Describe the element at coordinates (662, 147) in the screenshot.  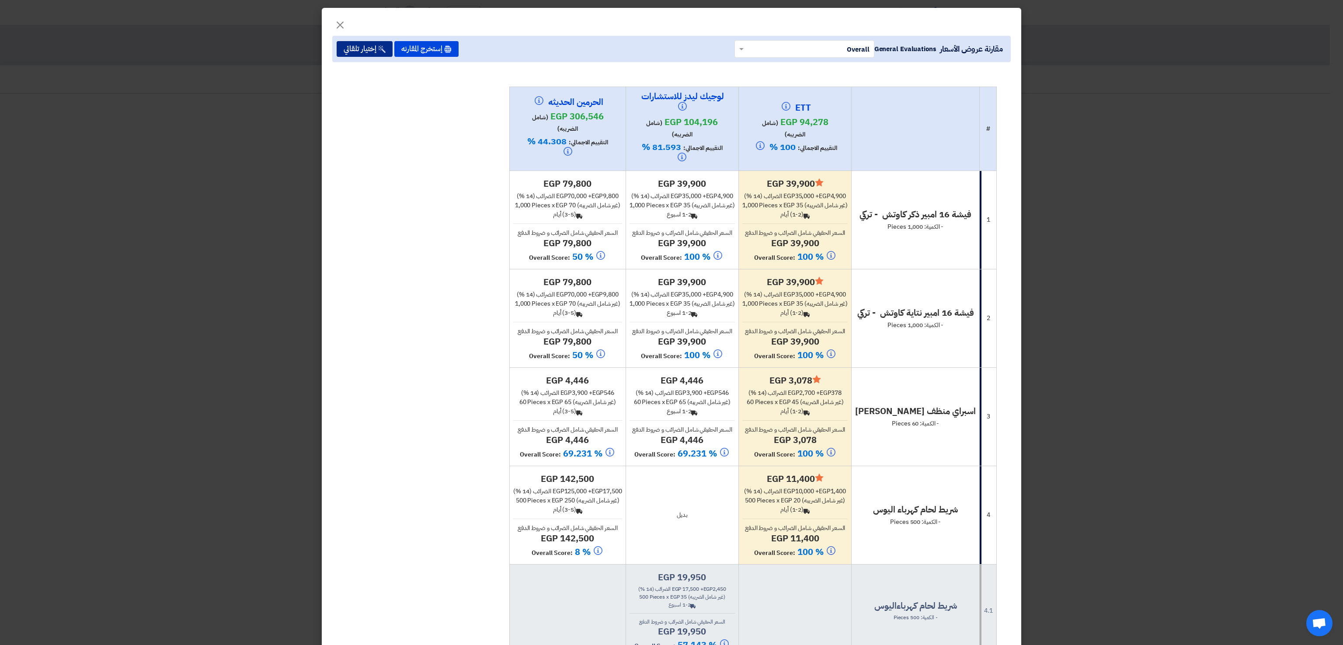
I see `span: 81.593 %` at that location.